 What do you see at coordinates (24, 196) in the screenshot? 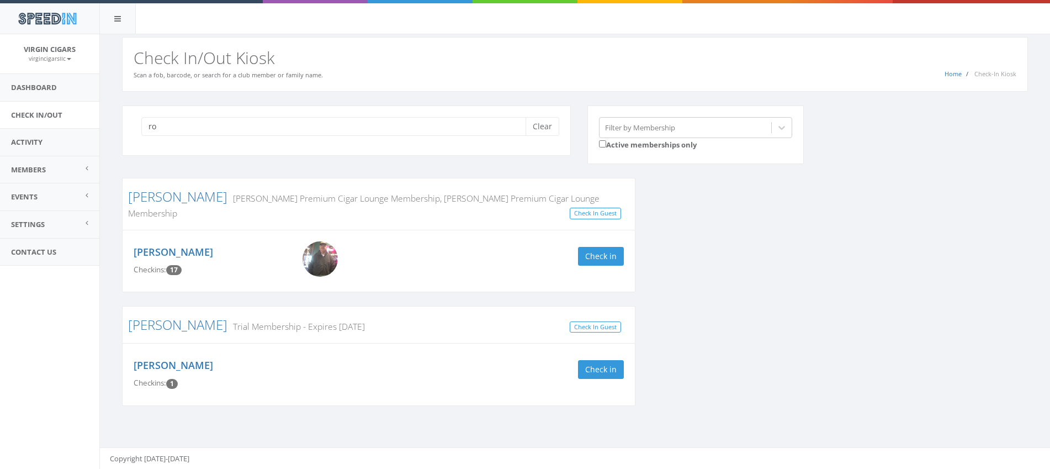
I see `span: Events` at bounding box center [24, 196].